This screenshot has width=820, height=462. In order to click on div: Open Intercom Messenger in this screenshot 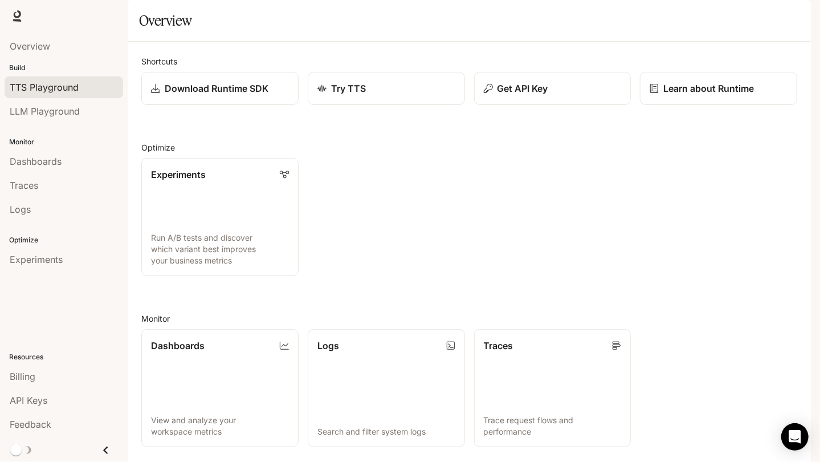, I will do `click(795, 437)`.